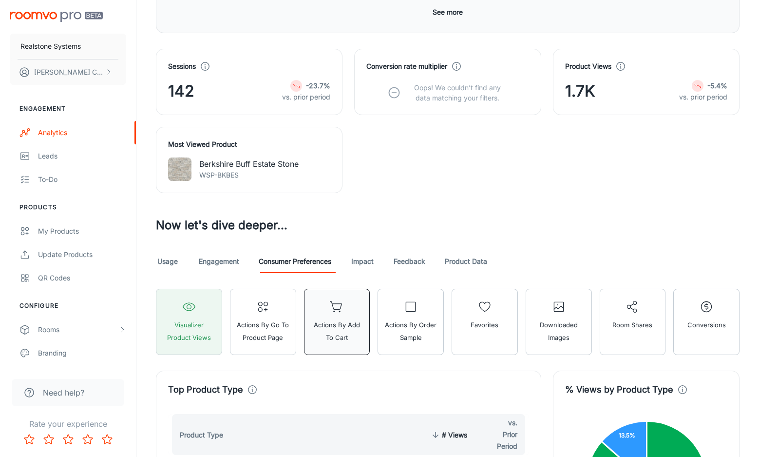  What do you see at coordinates (82, 179) in the screenshot?
I see `div: To-do` at bounding box center [82, 179].